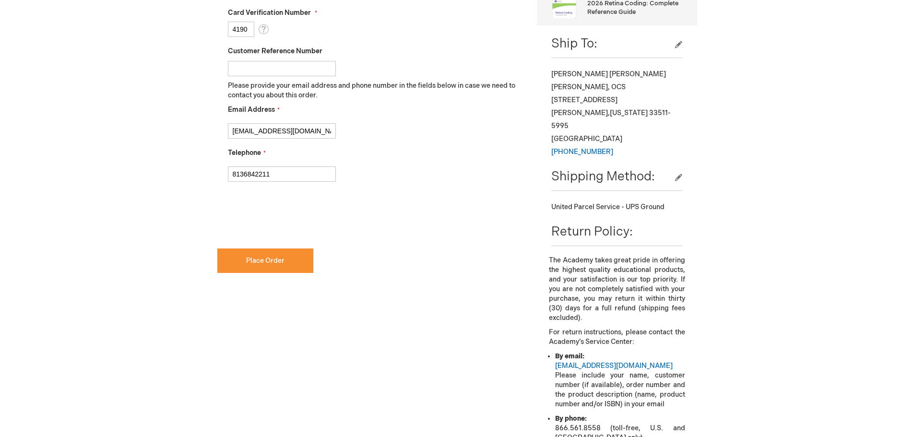 The height and width of the screenshot is (437, 914). What do you see at coordinates (592, 232) in the screenshot?
I see `span: Return Policy:` at bounding box center [592, 232].